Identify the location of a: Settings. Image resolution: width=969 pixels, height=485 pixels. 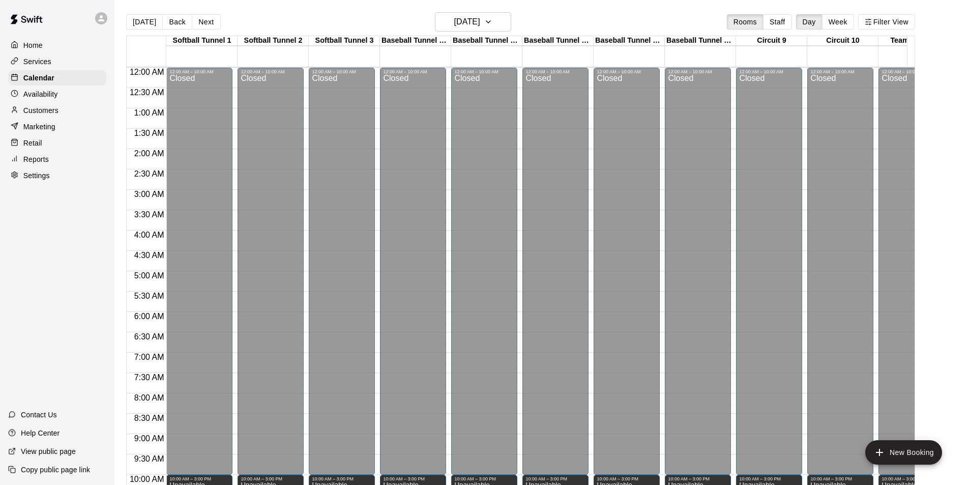
(57, 175).